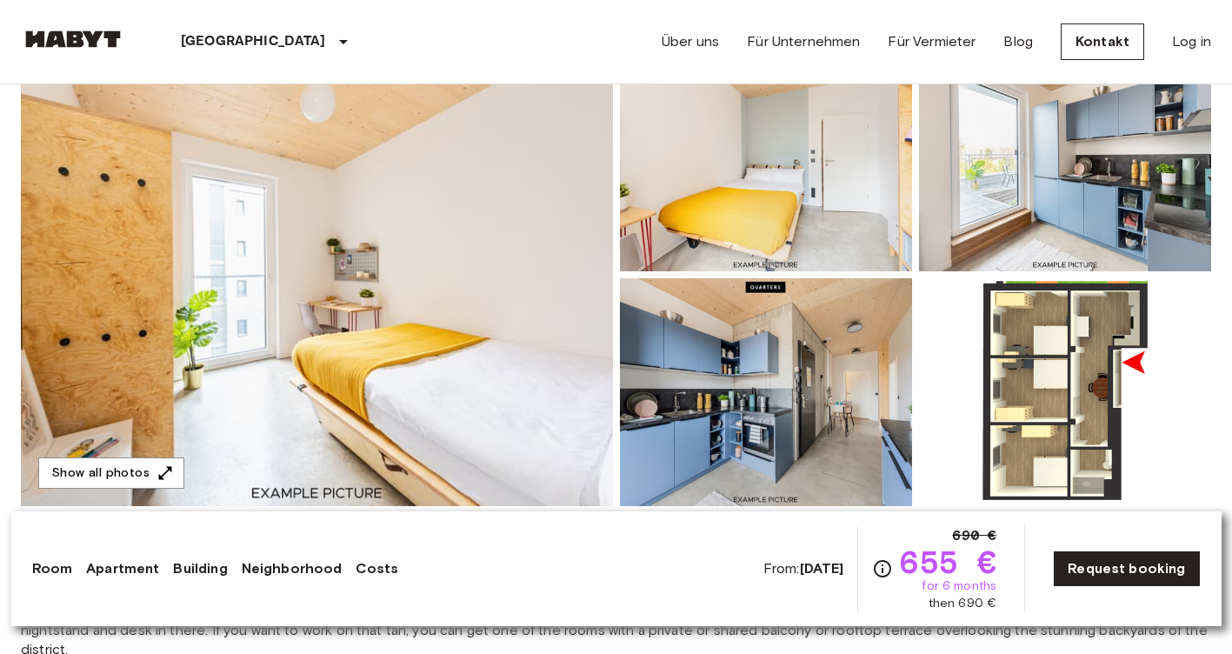 The width and height of the screenshot is (1232, 654). I want to click on svg: Check cost overview for full price breakdown. Please note that discounts apply to new joiners onl..., so click(882, 568).